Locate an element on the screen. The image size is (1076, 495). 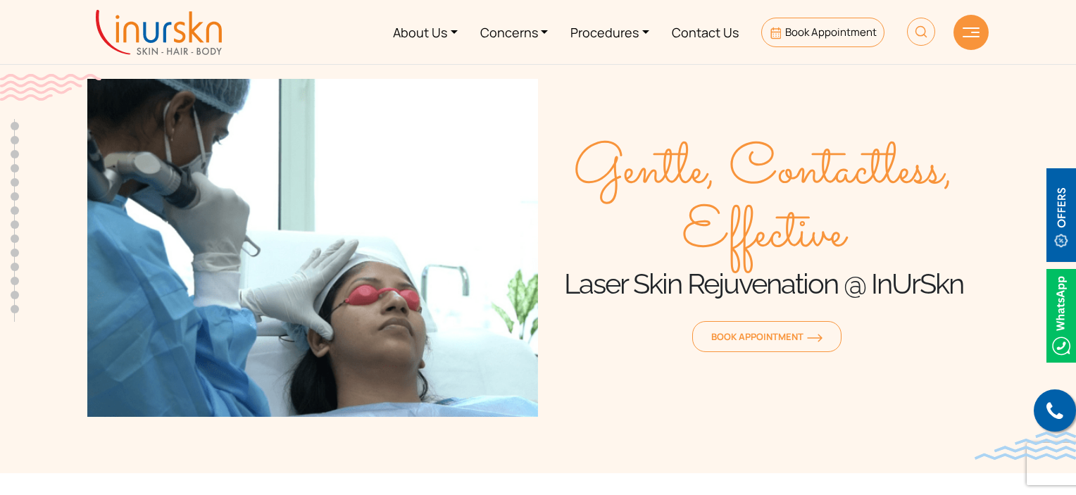
img: Whatsappicon is located at coordinates (1061, 315).